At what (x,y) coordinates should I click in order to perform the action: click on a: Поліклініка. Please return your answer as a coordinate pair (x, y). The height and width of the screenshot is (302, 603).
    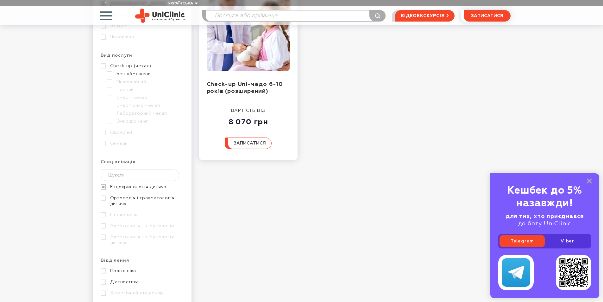
    Looking at the image, I should click on (141, 271).